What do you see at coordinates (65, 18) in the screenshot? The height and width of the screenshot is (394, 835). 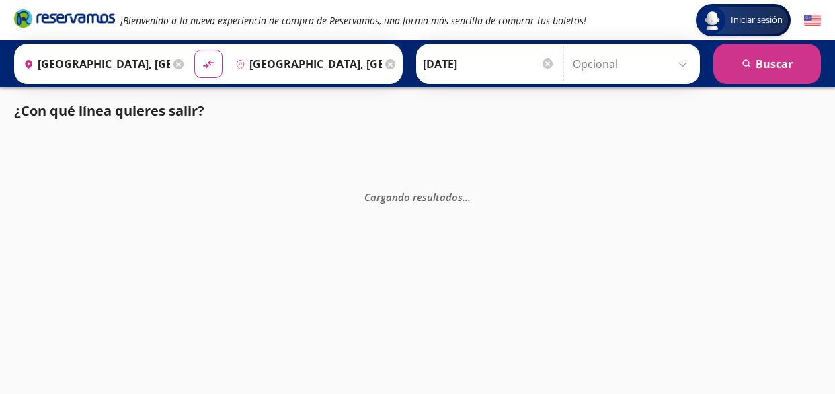 I see `i: Brand Logo` at bounding box center [65, 18].